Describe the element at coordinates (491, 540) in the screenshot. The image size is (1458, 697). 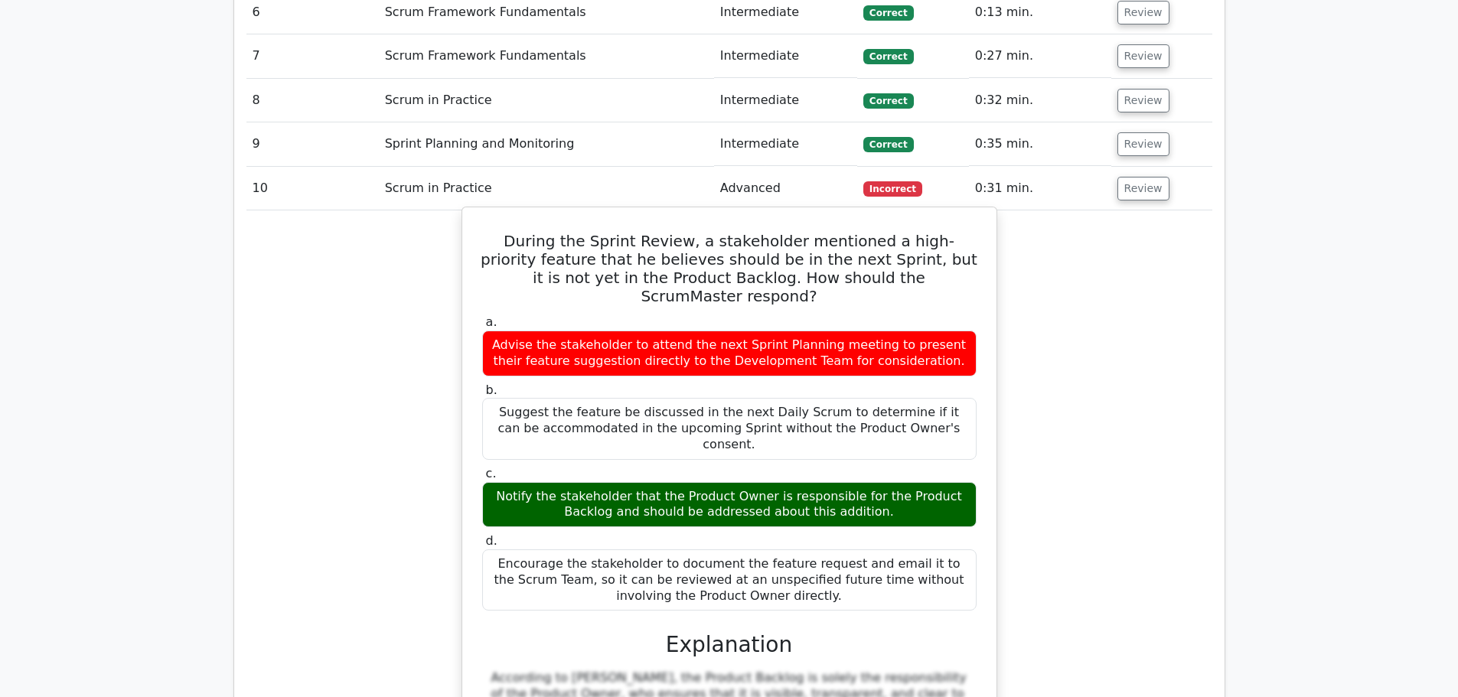
I see `span: d.` at that location.